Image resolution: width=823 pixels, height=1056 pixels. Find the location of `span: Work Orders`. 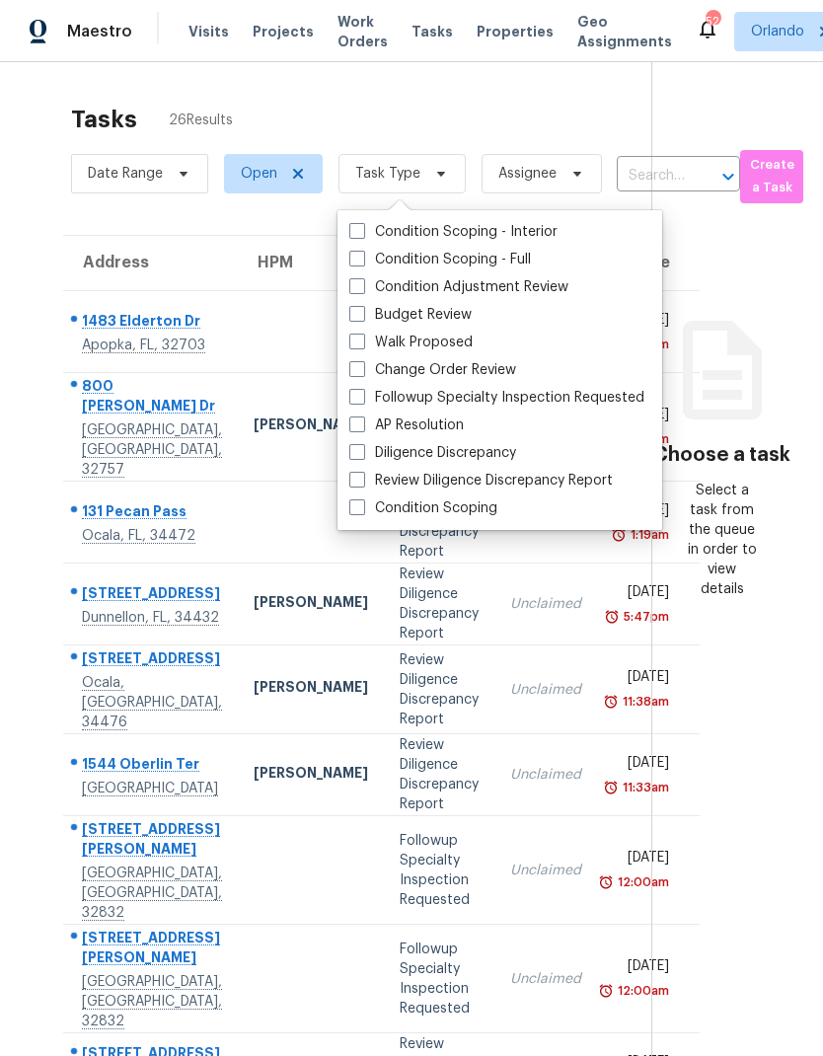

span: Work Orders is located at coordinates (362, 32).